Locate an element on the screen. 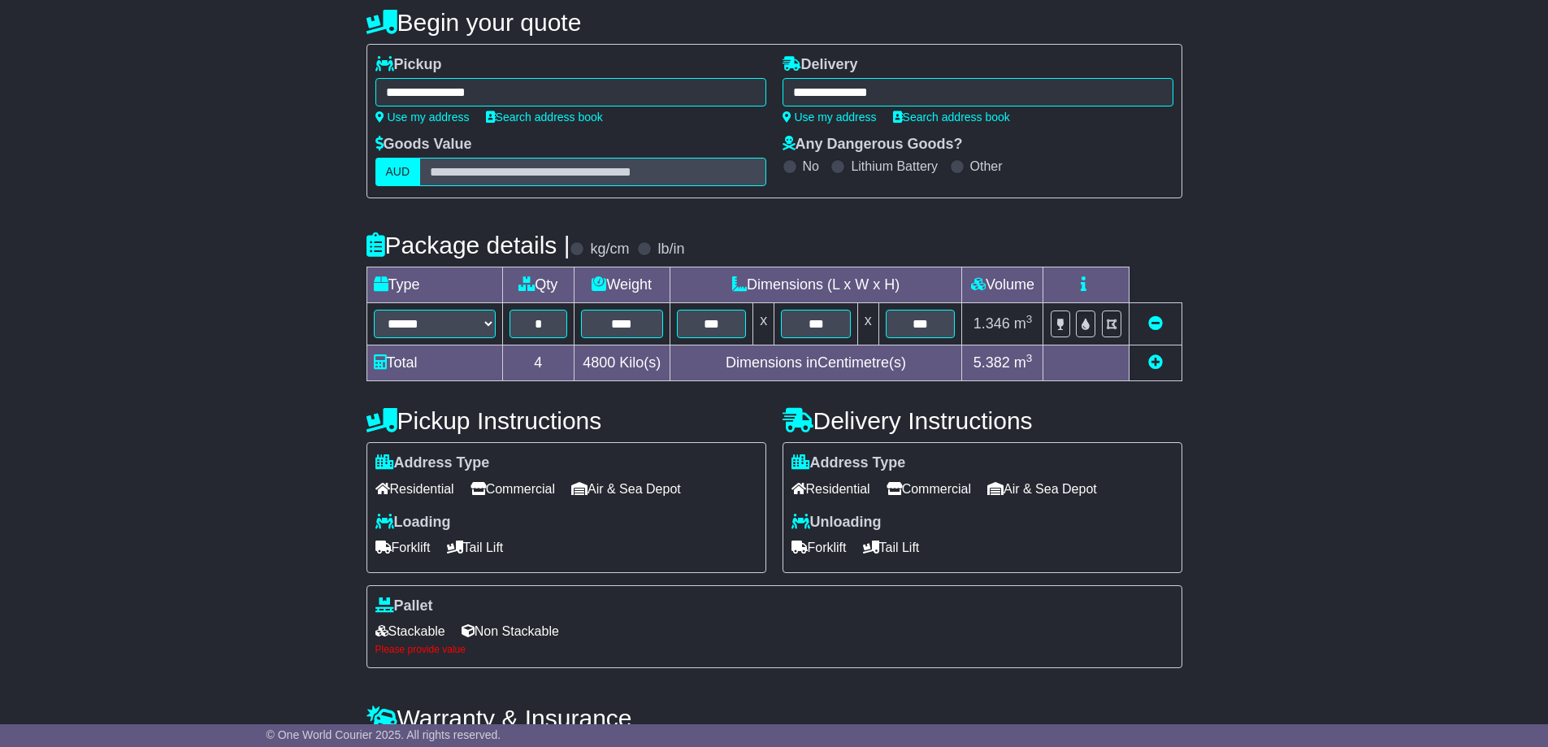 This screenshot has width=1548, height=747. span: 5.382 is located at coordinates (991, 362).